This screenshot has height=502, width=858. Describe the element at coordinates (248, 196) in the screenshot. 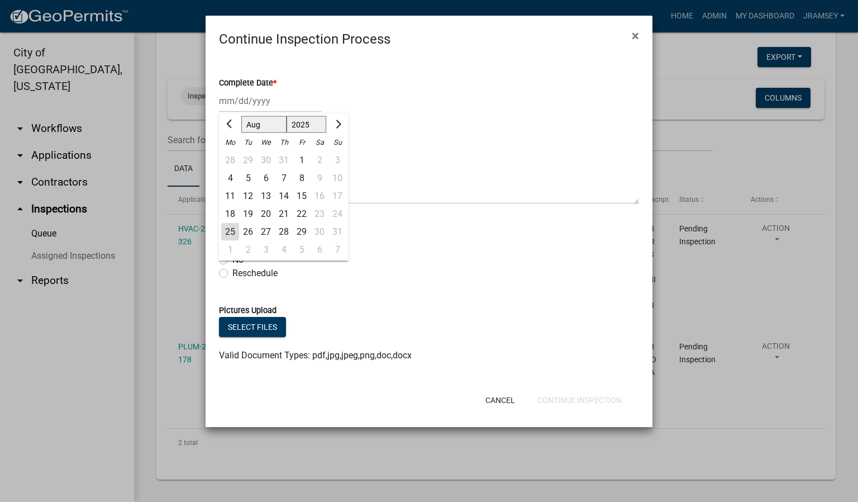

I see `div: 12` at that location.